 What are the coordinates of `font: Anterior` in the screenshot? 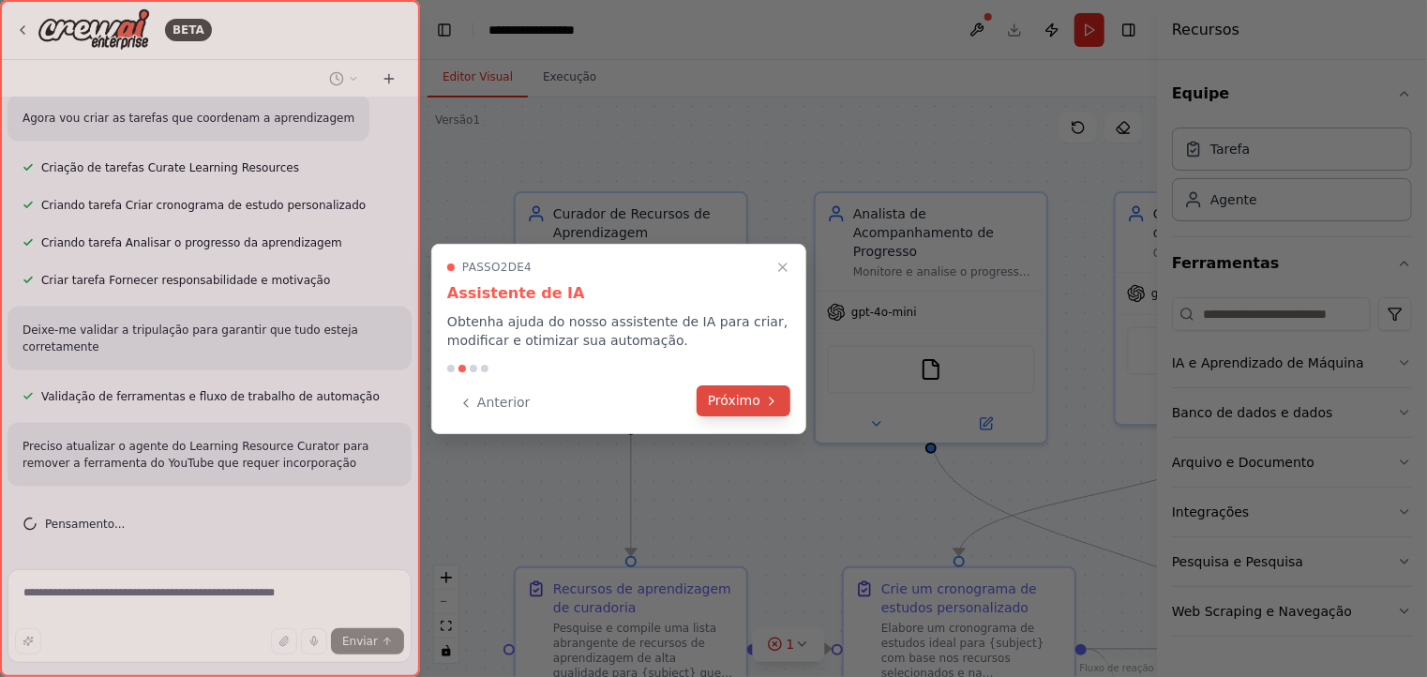 It's located at (503, 402).